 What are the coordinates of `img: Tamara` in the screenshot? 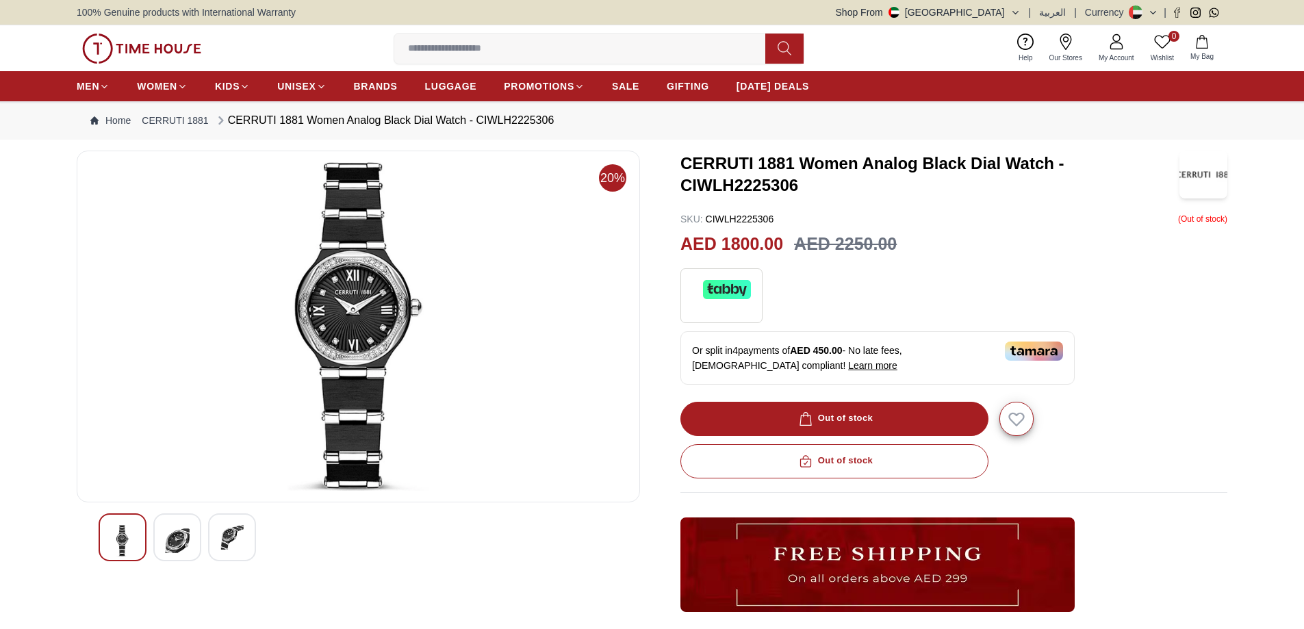 It's located at (1033, 351).